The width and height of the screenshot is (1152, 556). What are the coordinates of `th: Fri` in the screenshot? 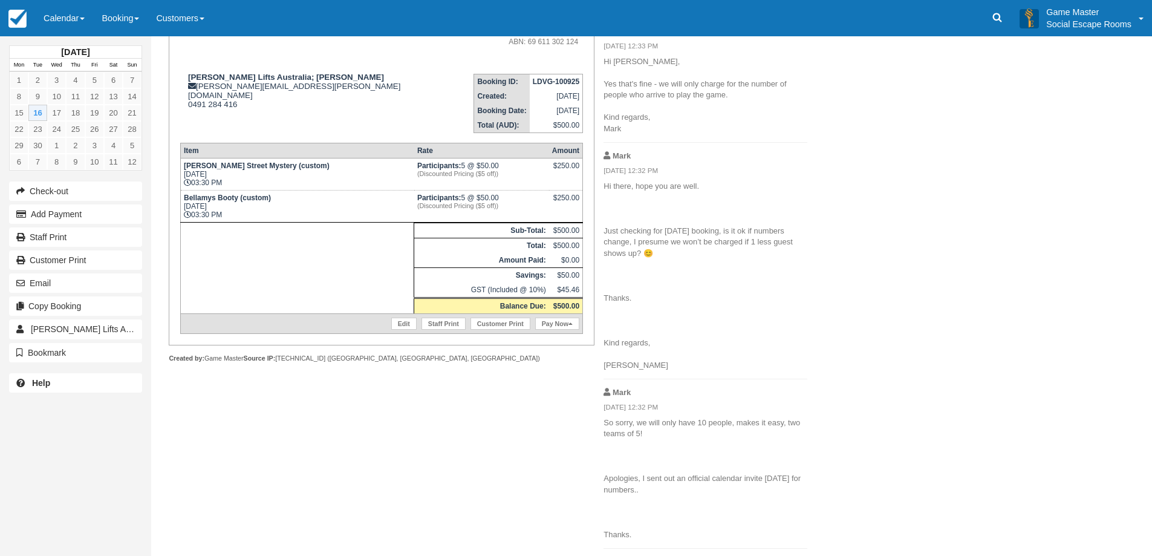 It's located at (94, 65).